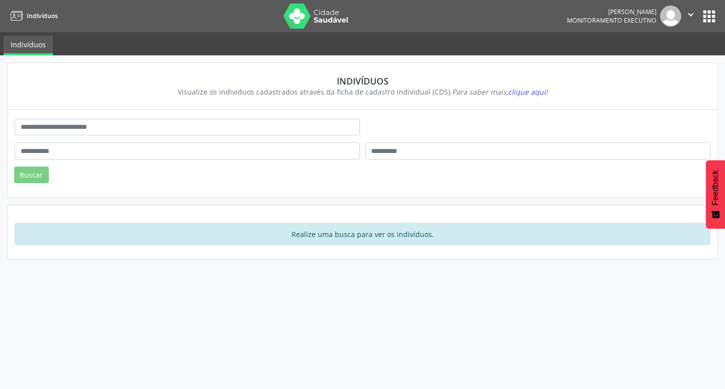 The image size is (725, 389). Describe the element at coordinates (716, 194) in the screenshot. I see `button: Feedback - Mostrar pesquisa` at that location.